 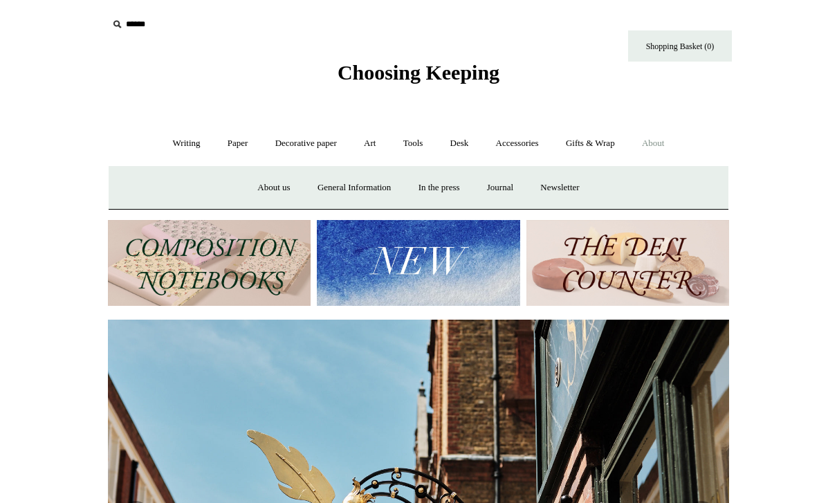 What do you see at coordinates (628, 263) in the screenshot?
I see `a: The Deli Counter` at bounding box center [628, 263].